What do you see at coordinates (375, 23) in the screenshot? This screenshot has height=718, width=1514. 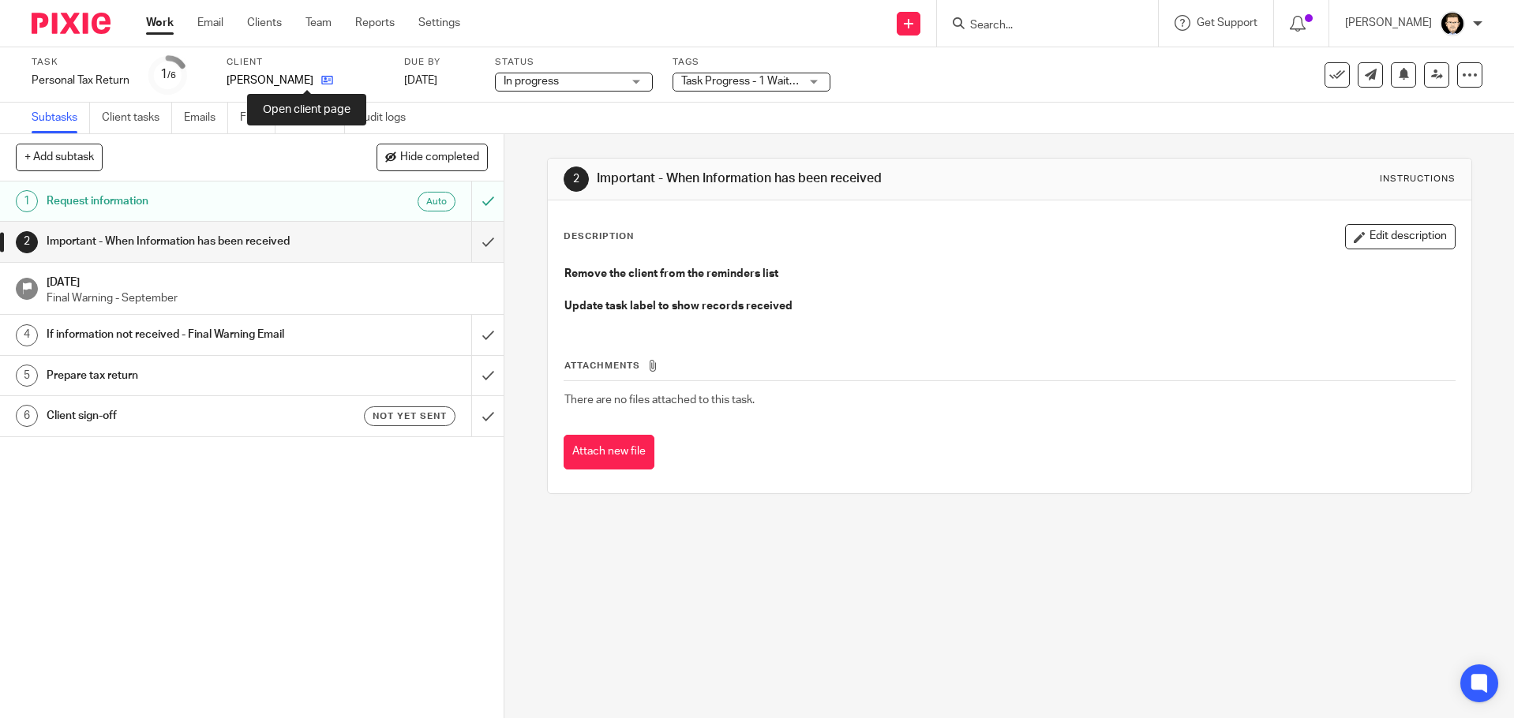 I see `a: Reports` at bounding box center [375, 23].